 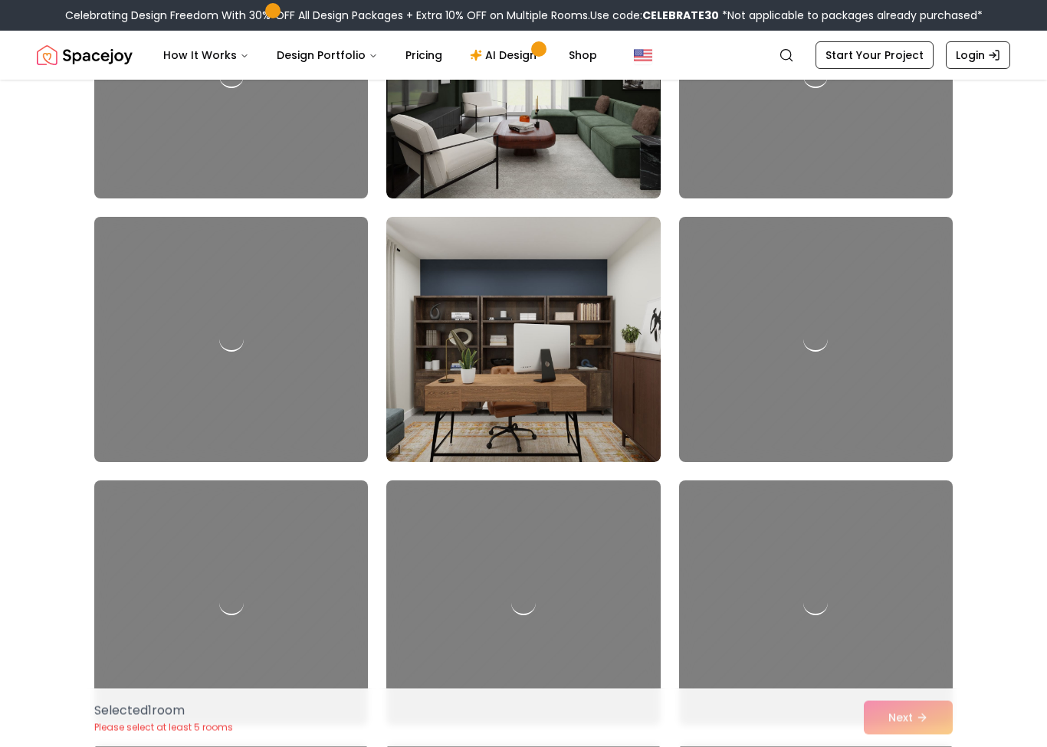 What do you see at coordinates (523, 15) in the screenshot?
I see `div: Celebrating Design Freedom With 30% OFF All Design Packages + Extra 10% OFF on Multiple Rooms.` at bounding box center [523, 15].